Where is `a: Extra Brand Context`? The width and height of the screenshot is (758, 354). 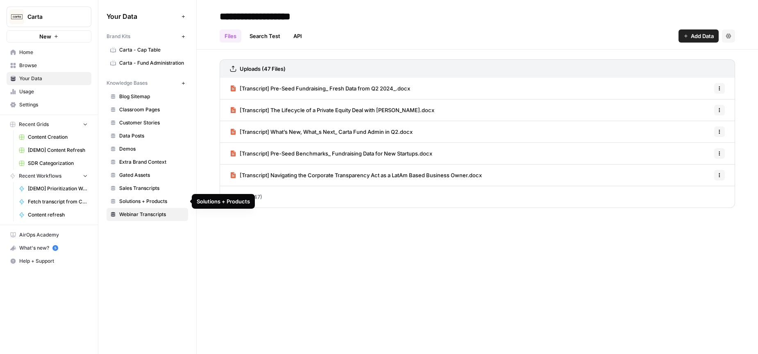
a: Extra Brand Context is located at coordinates (147, 162).